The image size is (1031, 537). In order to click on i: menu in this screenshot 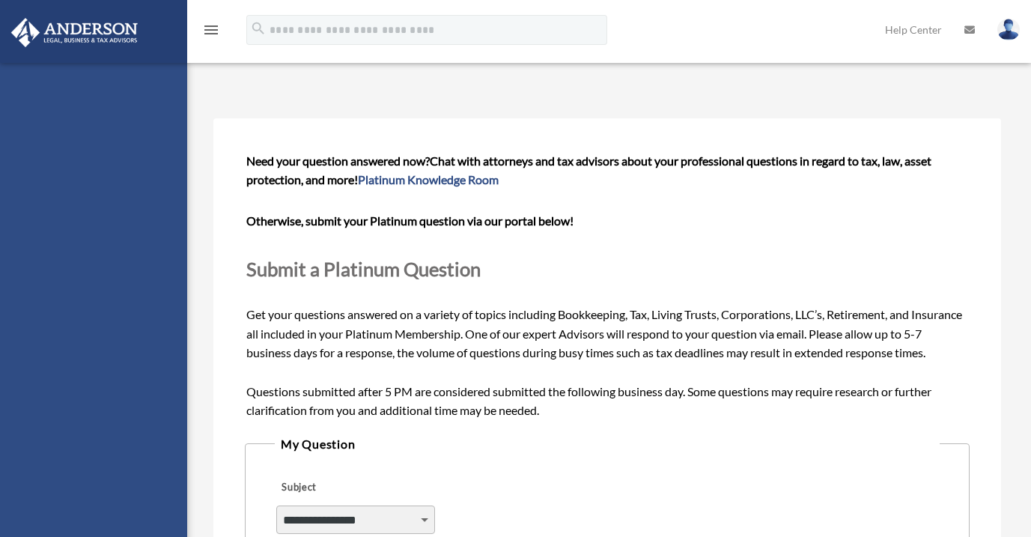, I will do `click(211, 30)`.